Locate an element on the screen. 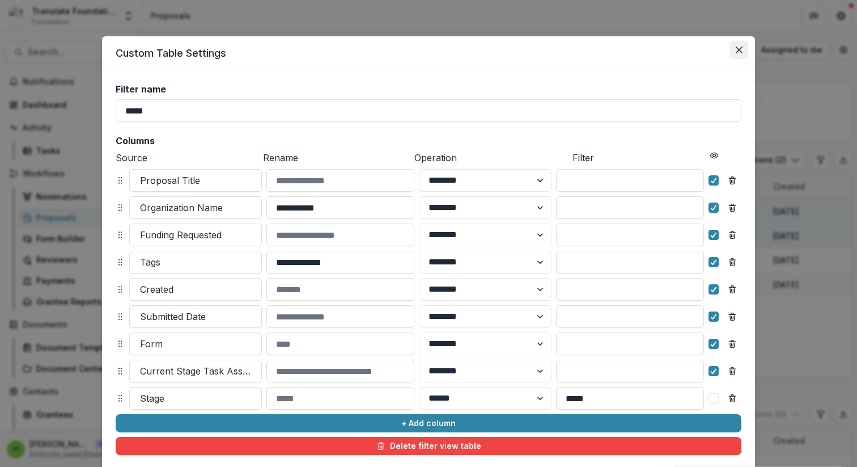 The image size is (857, 467). label: Filter name is located at coordinates (425, 89).